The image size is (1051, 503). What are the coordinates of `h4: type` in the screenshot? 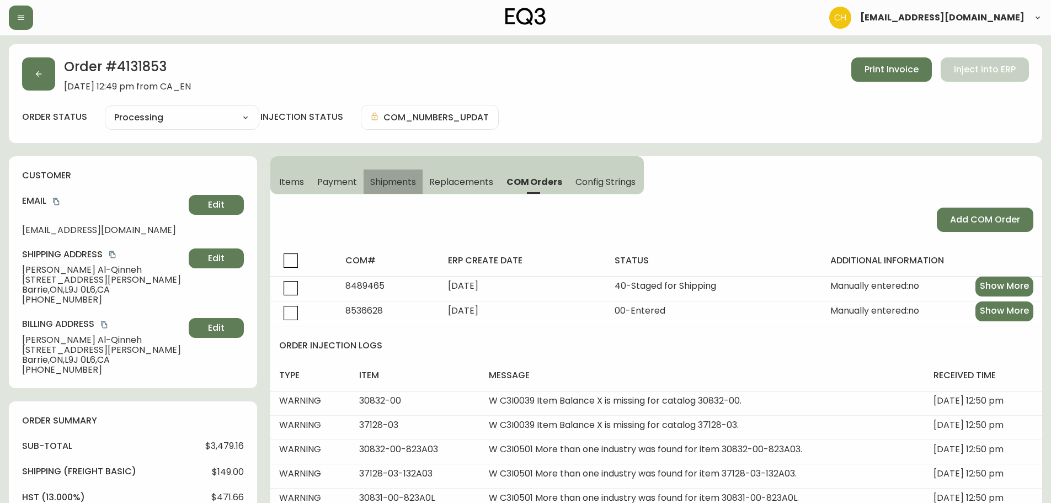 It's located at (310, 375).